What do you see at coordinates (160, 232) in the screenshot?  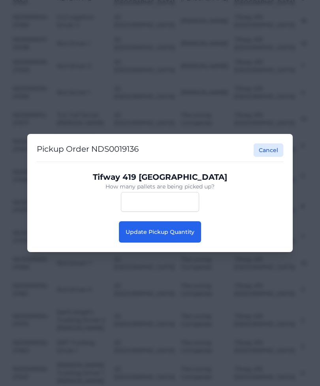 I see `button: Update Pickup Quantity` at bounding box center [160, 232].